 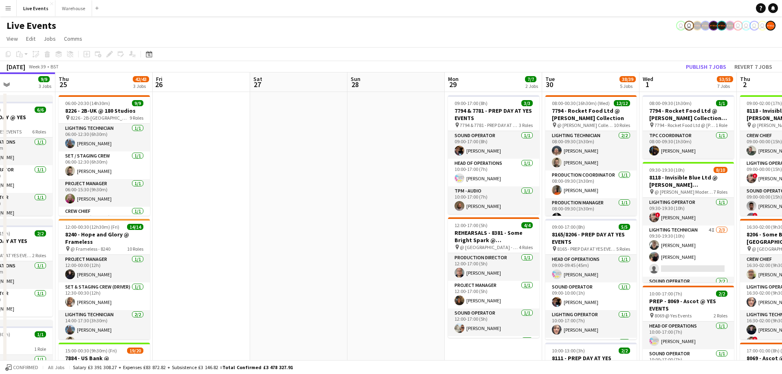 What do you see at coordinates (689, 26) in the screenshot?
I see `app-user-avatar: Eden Hopkins` at bounding box center [689, 26].